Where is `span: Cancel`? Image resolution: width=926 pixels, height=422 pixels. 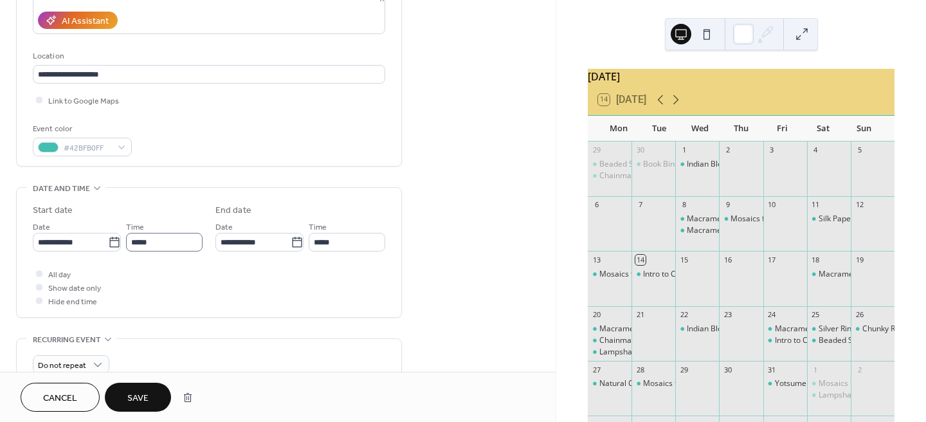
span: Cancel is located at coordinates (60, 398).